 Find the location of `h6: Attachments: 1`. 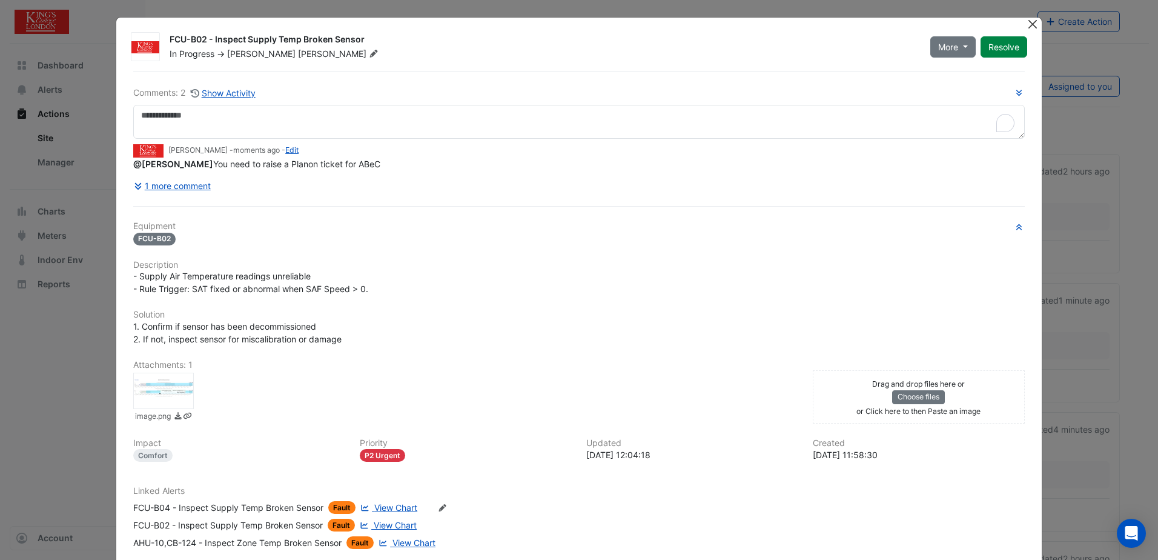

h6: Attachments: 1 is located at coordinates (579, 365).